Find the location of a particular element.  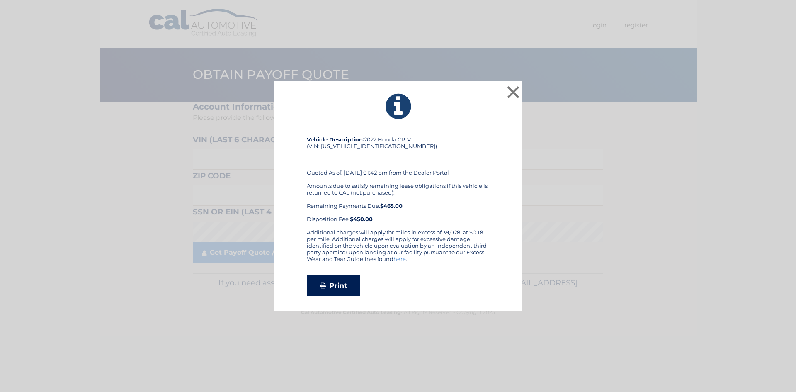

a: here is located at coordinates (400, 259).